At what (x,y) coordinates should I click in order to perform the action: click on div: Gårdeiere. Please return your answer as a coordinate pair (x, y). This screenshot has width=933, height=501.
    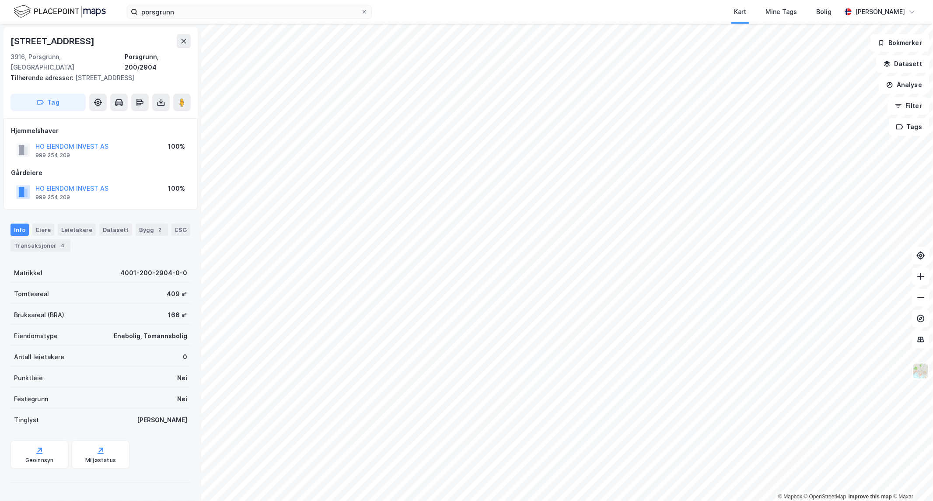
    Looking at the image, I should click on (101, 173).